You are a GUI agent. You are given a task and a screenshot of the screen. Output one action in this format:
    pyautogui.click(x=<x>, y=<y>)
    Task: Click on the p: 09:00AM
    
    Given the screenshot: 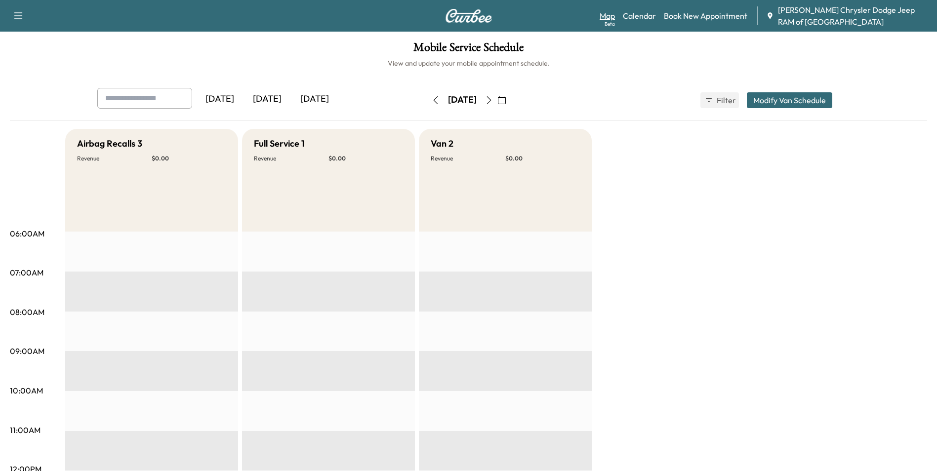 What is the action you would take?
    pyautogui.click(x=27, y=351)
    